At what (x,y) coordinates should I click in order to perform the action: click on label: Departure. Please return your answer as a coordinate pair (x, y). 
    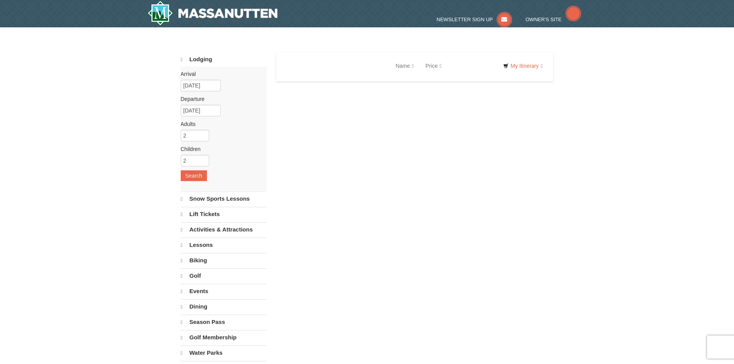
    Looking at the image, I should click on (221, 99).